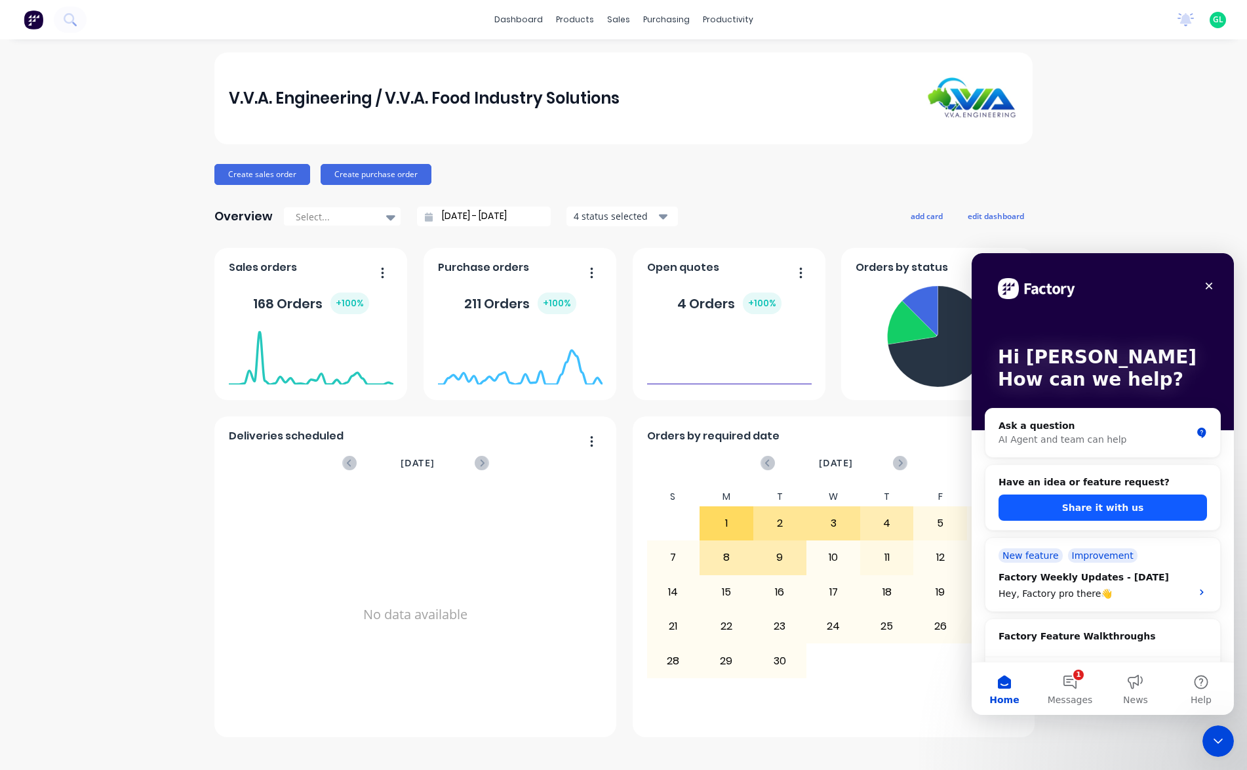 The height and width of the screenshot is (770, 1247). I want to click on div: 6, so click(994, 523).